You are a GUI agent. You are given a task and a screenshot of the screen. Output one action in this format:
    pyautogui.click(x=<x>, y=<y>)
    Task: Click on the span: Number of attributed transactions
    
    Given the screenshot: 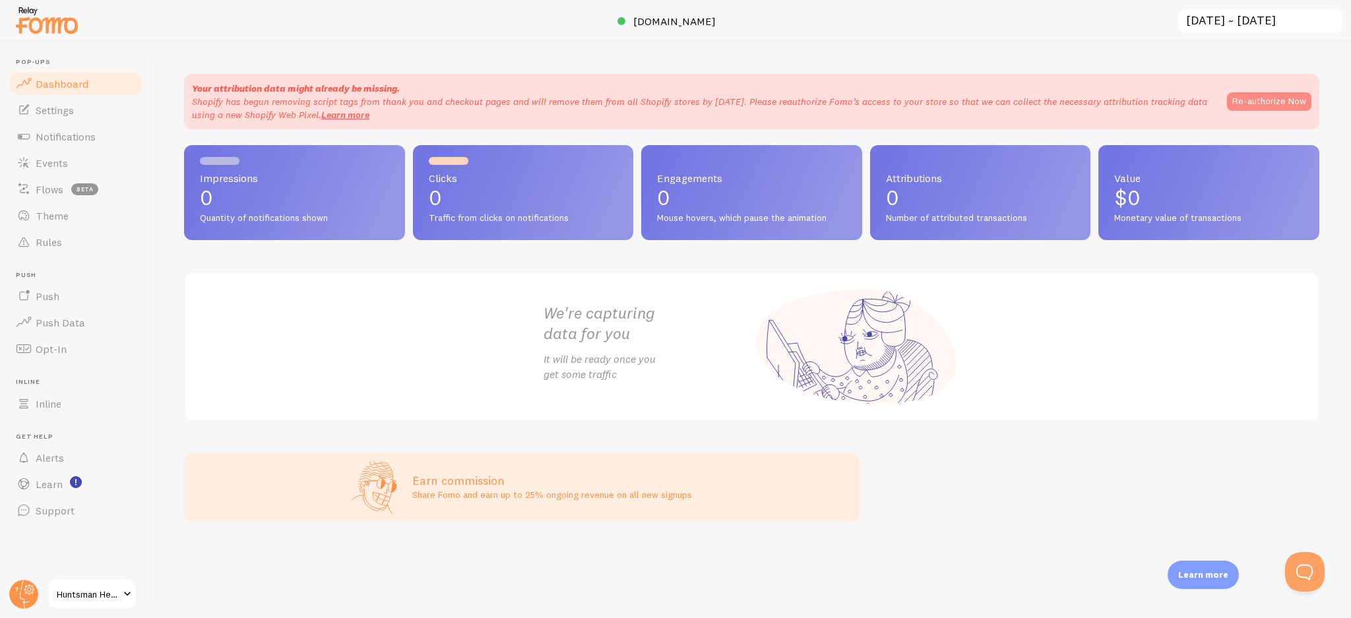 What is the action you would take?
    pyautogui.click(x=981, y=218)
    